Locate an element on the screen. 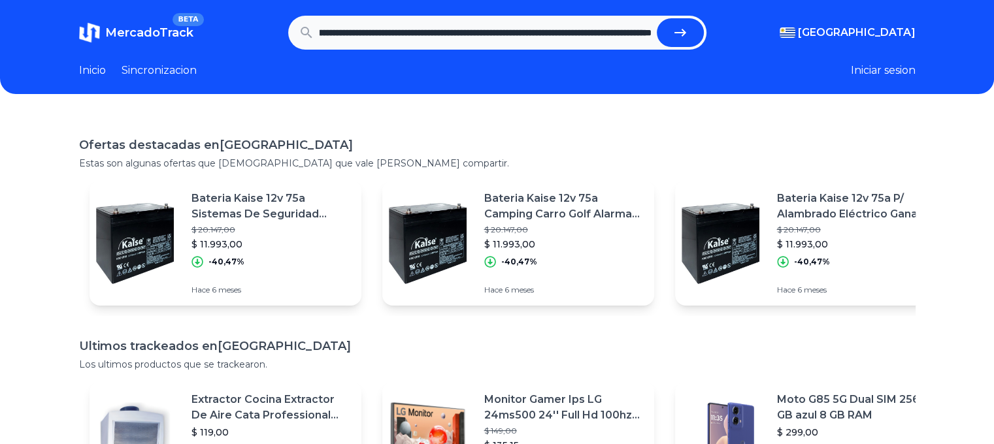 This screenshot has width=994, height=444. a: Sincronizacion is located at coordinates (159, 71).